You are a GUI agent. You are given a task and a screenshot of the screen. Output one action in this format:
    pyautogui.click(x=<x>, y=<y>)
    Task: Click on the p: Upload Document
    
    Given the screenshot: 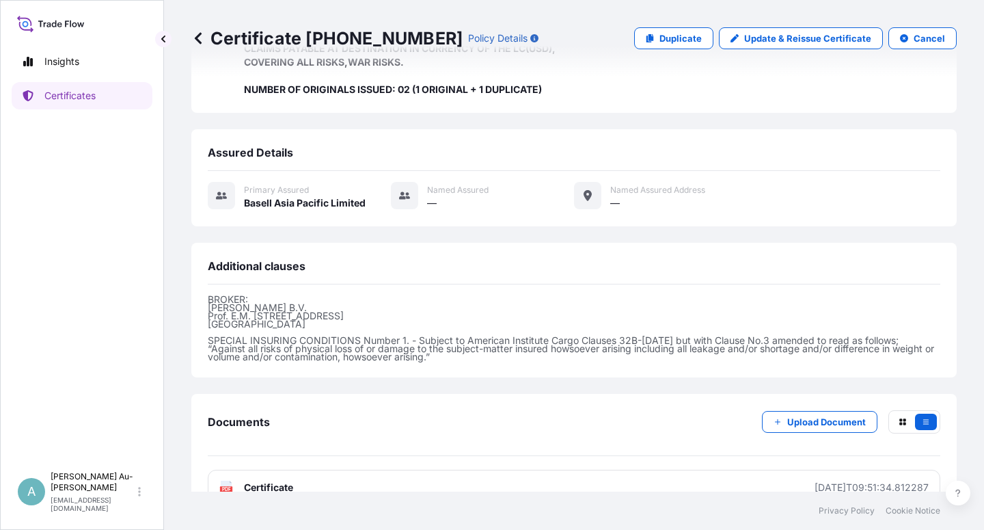 What is the action you would take?
    pyautogui.click(x=826, y=422)
    